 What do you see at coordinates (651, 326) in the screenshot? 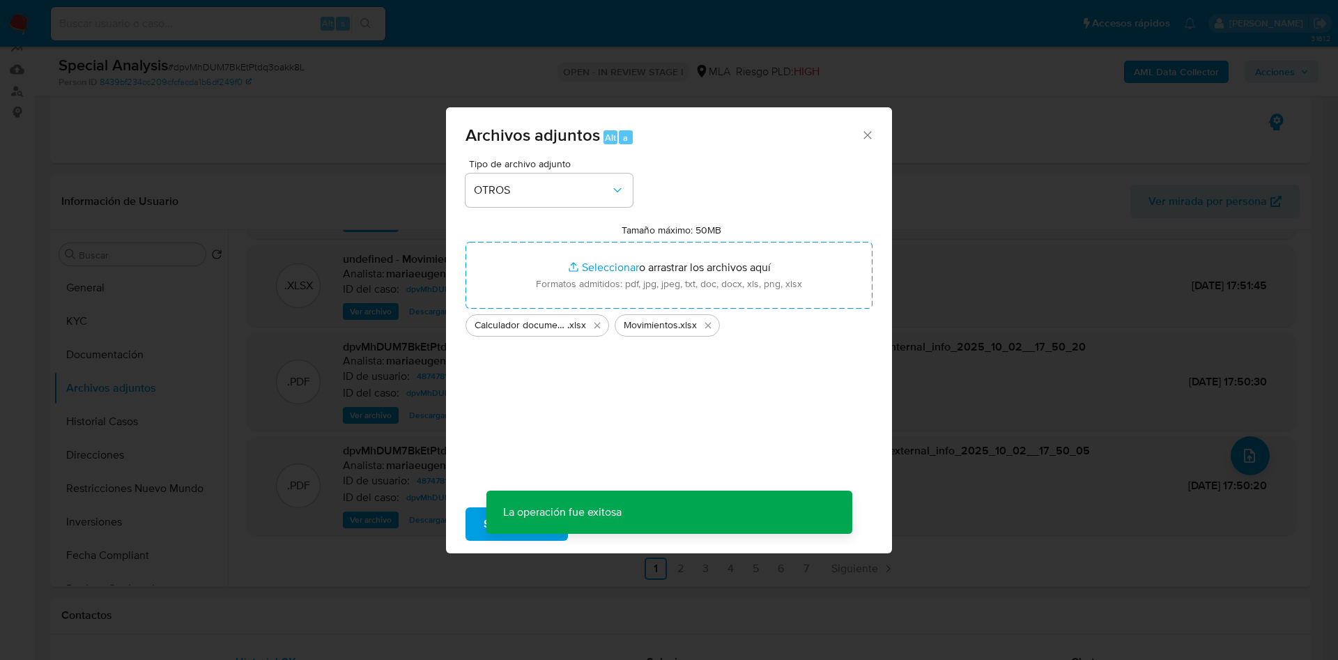
I see `span: Movimientos` at bounding box center [651, 326].